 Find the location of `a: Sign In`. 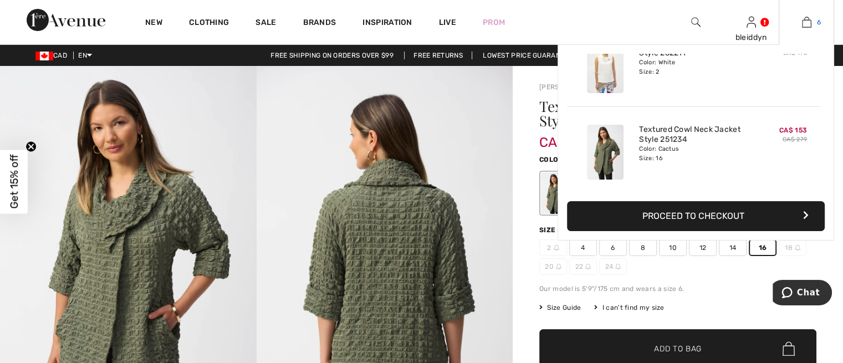

a: Sign In is located at coordinates (751, 22).